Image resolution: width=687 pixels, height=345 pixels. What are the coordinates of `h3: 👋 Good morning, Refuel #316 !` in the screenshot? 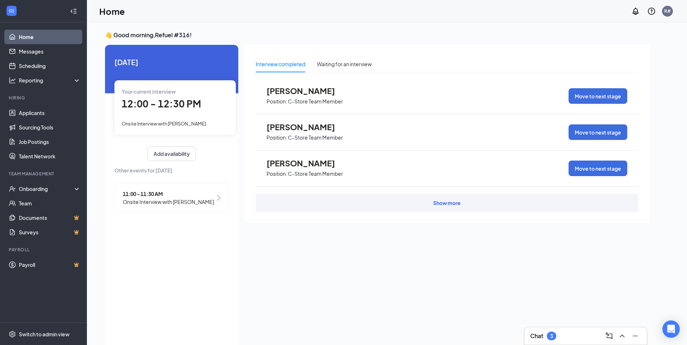 It's located at (377, 35).